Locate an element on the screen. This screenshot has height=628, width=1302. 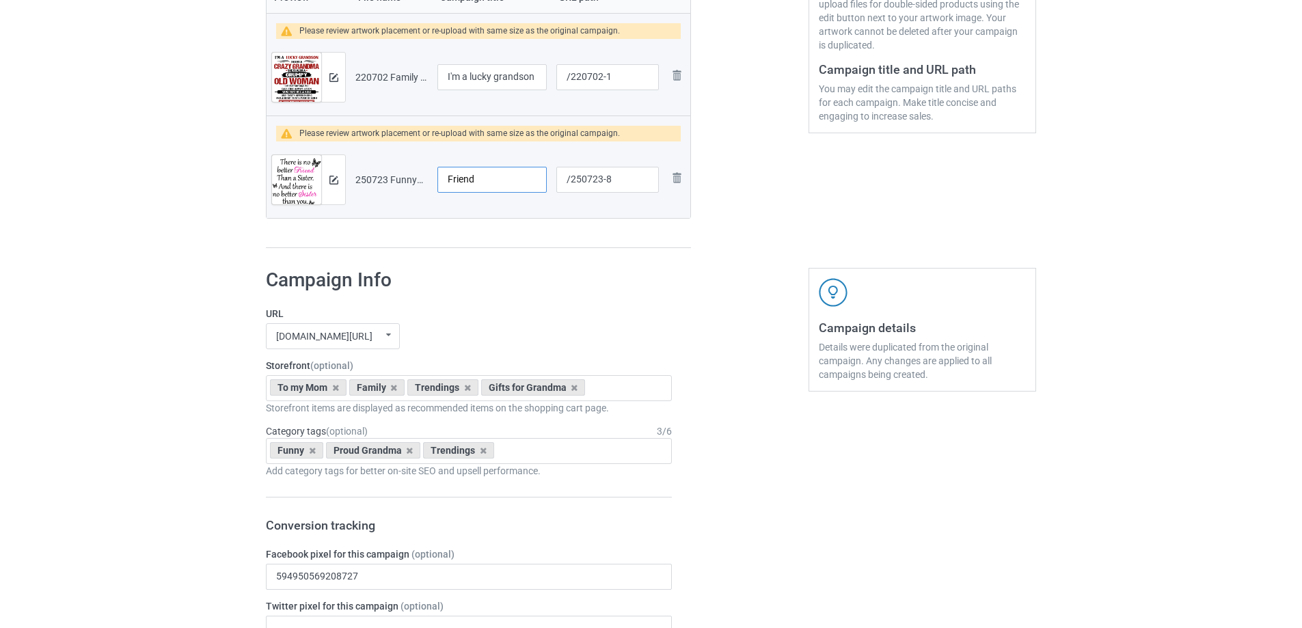
h3: Conversion tracking is located at coordinates (469, 525).